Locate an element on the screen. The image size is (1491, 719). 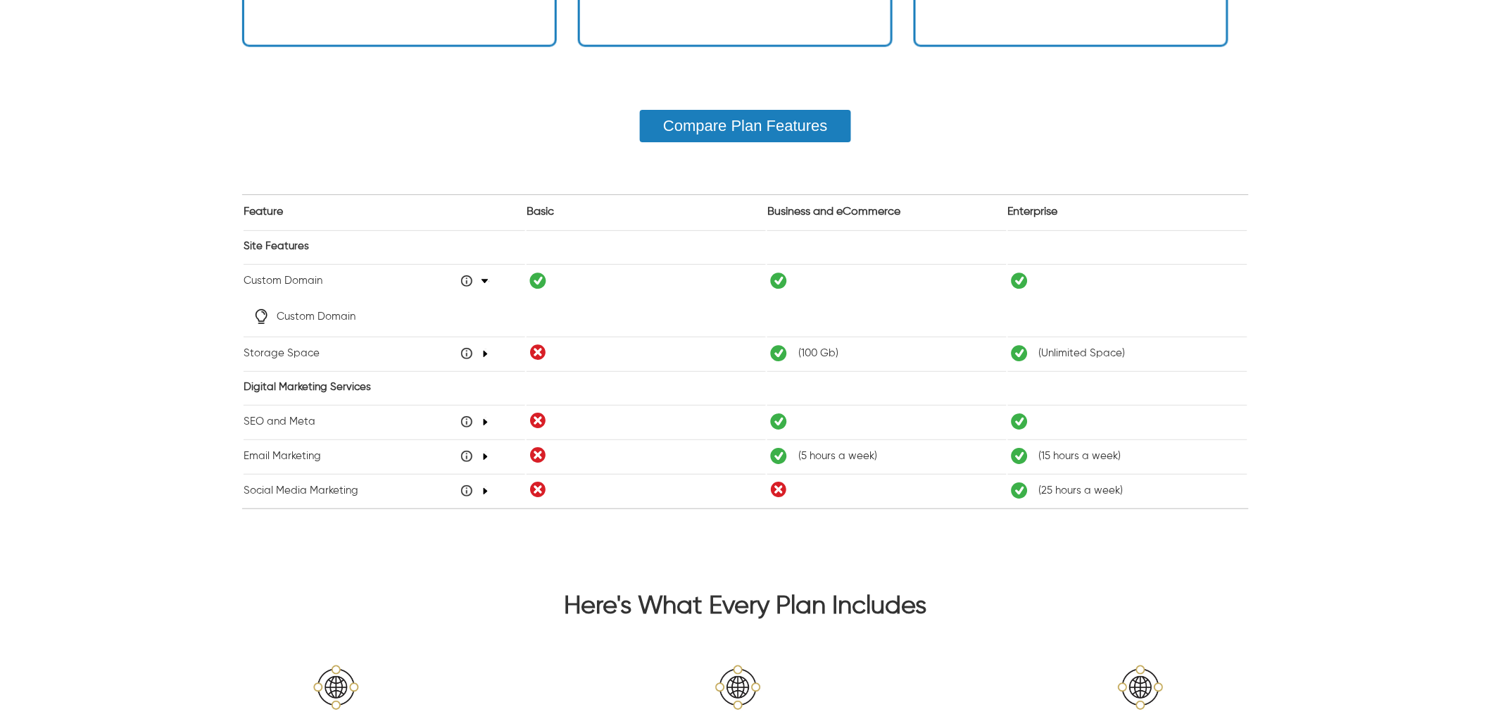
span: ( 15 hours a week ) is located at coordinates (1080, 456).